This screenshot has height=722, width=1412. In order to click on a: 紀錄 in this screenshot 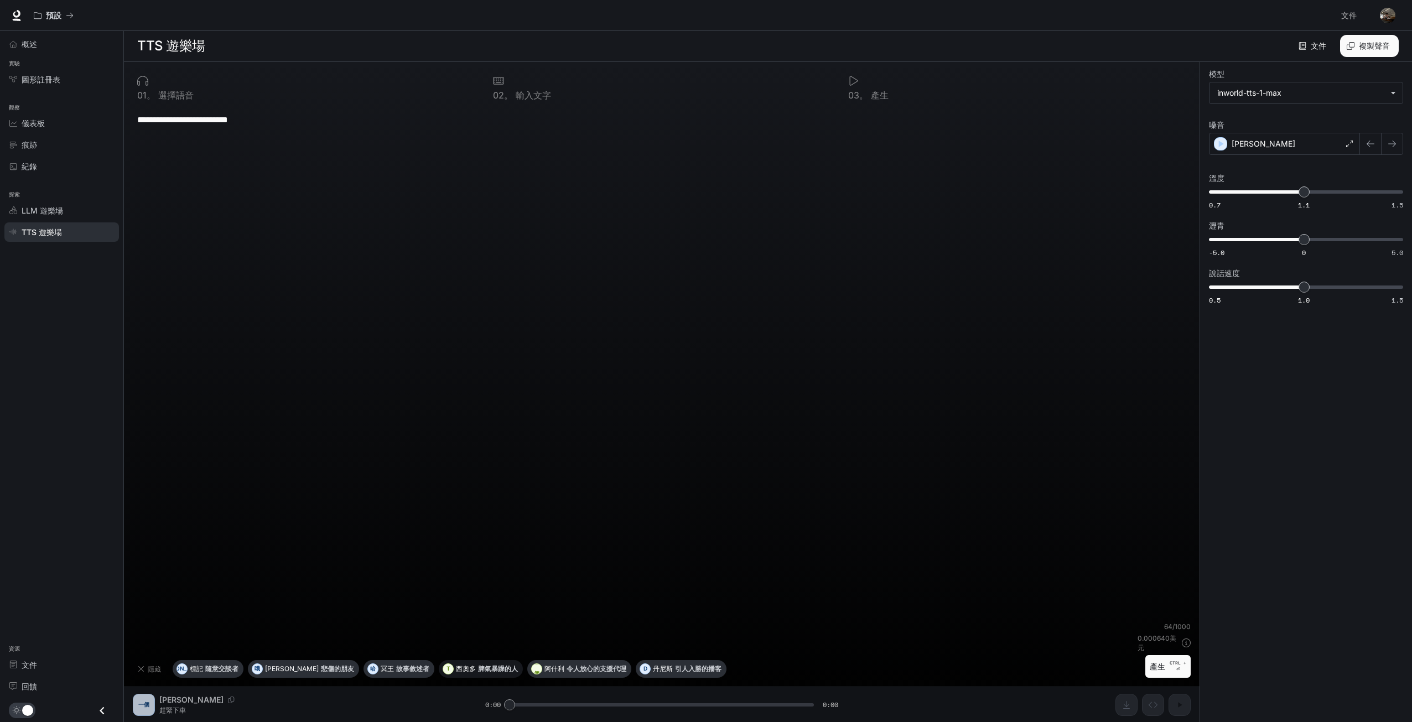, I will do `click(61, 166)`.